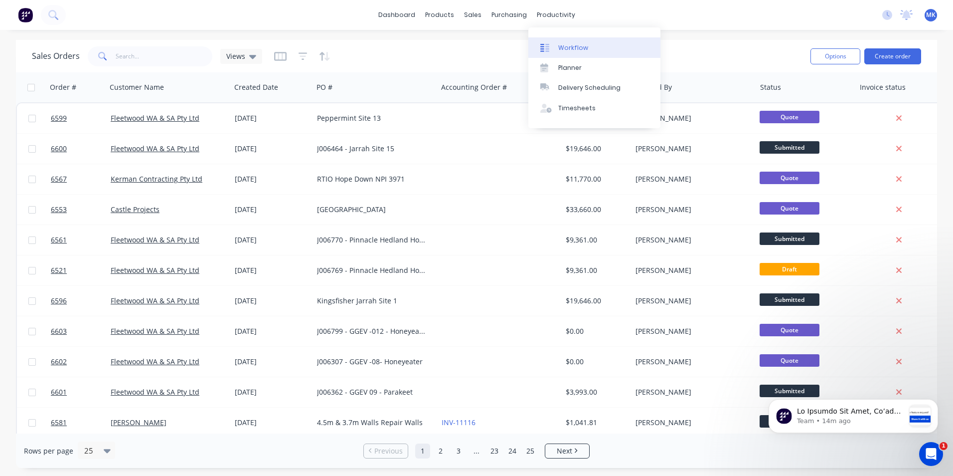  Describe the element at coordinates (372, 392) in the screenshot. I see `div: J006362 - GGEV 09 - Parakeet` at that location.